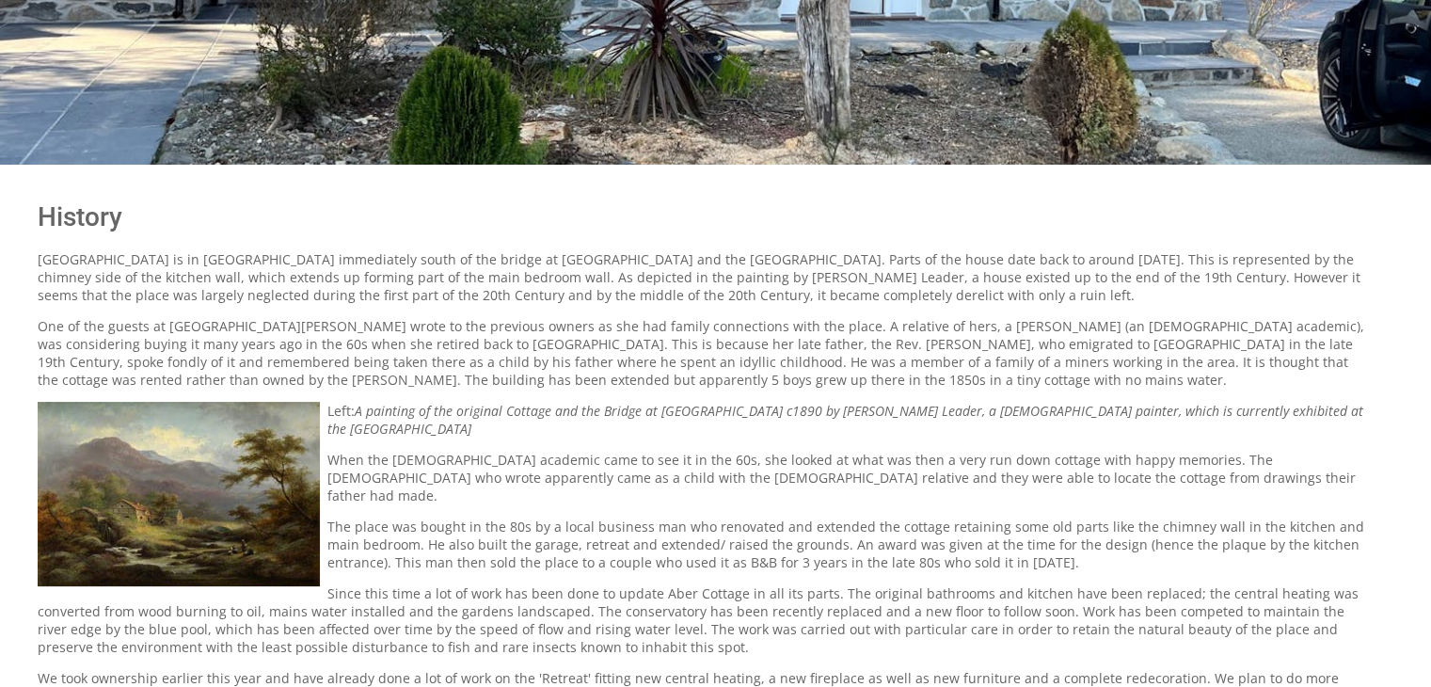 This screenshot has width=1431, height=687. Describe the element at coordinates (704, 216) in the screenshot. I see `h1: History` at that location.